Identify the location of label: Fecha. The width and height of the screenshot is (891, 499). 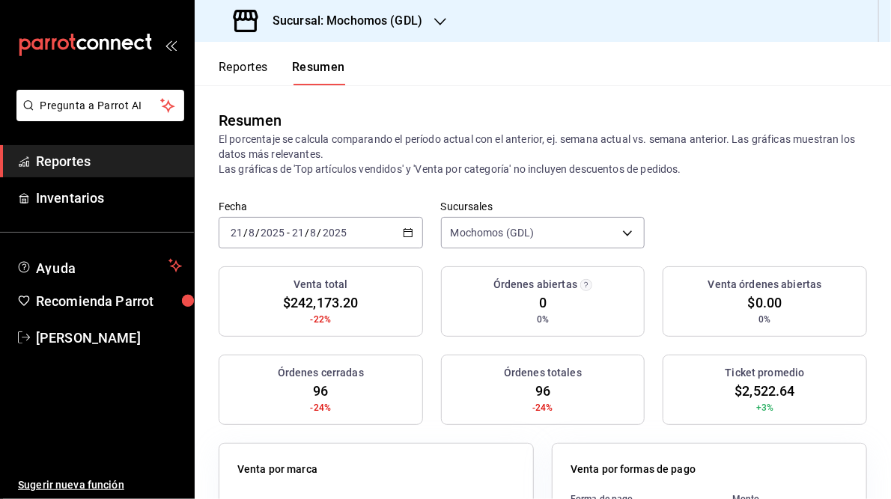
(320, 207).